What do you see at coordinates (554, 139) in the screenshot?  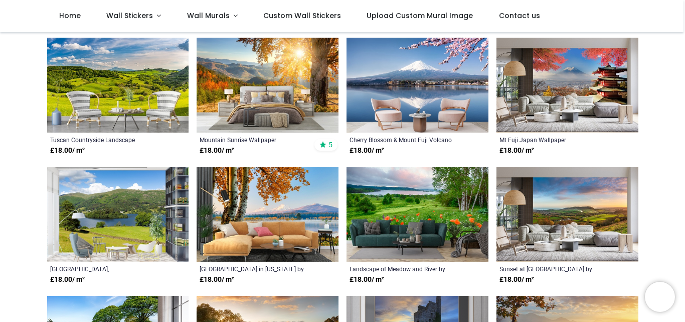 I see `a: Mt Fuji Japan Wallpaper` at bounding box center [554, 139].